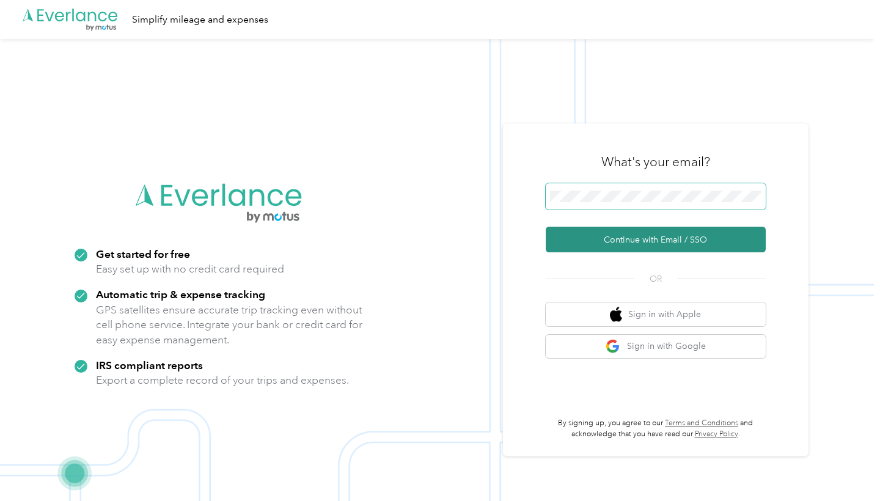 Image resolution: width=880 pixels, height=501 pixels. I want to click on strong: Automatic trip & expense tracking, so click(180, 294).